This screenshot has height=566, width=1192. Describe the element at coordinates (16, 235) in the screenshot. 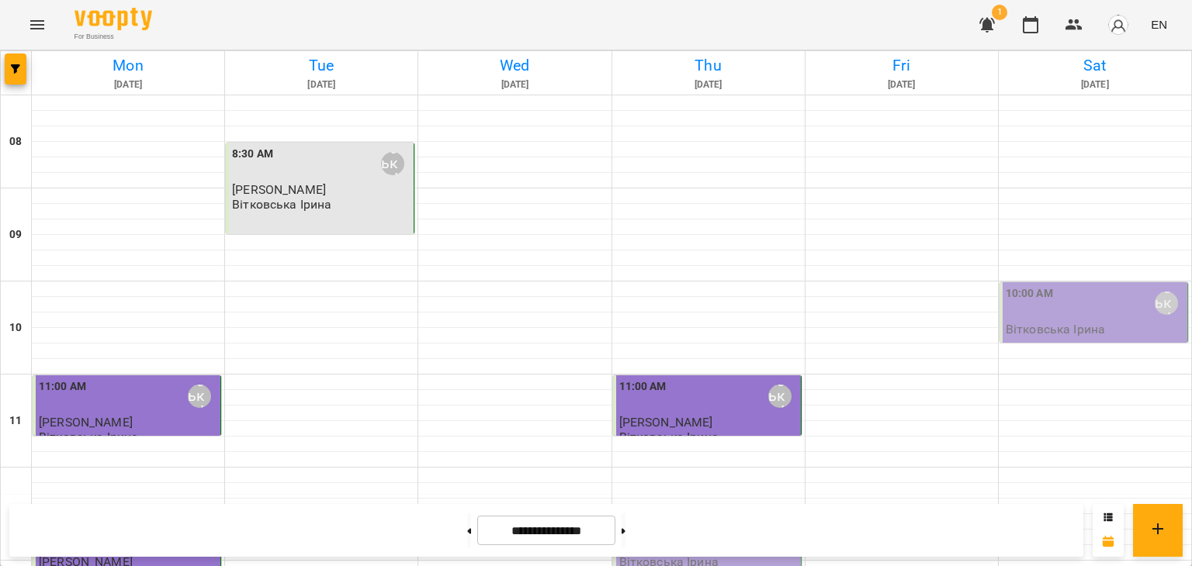

I see `h6: 09` at that location.